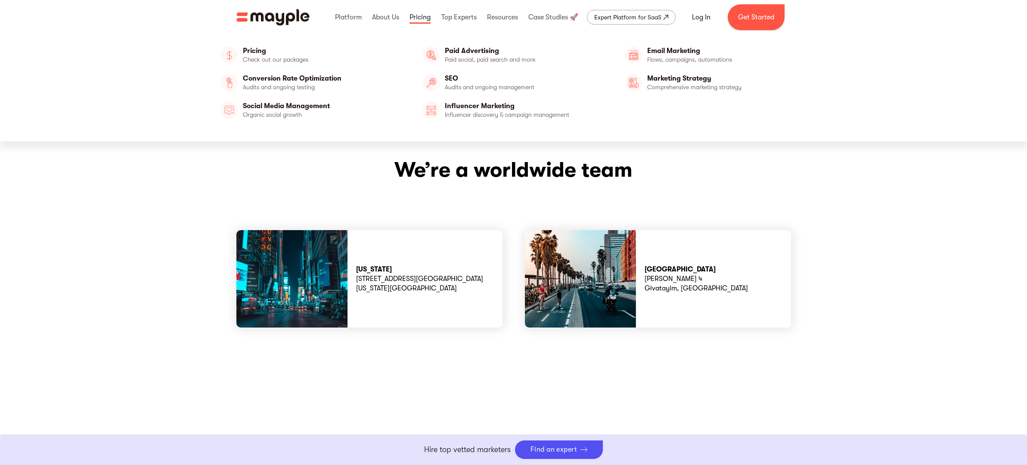 This screenshot has height=465, width=1027. Describe the element at coordinates (385, 17) in the screenshot. I see `div: About Us` at that location.